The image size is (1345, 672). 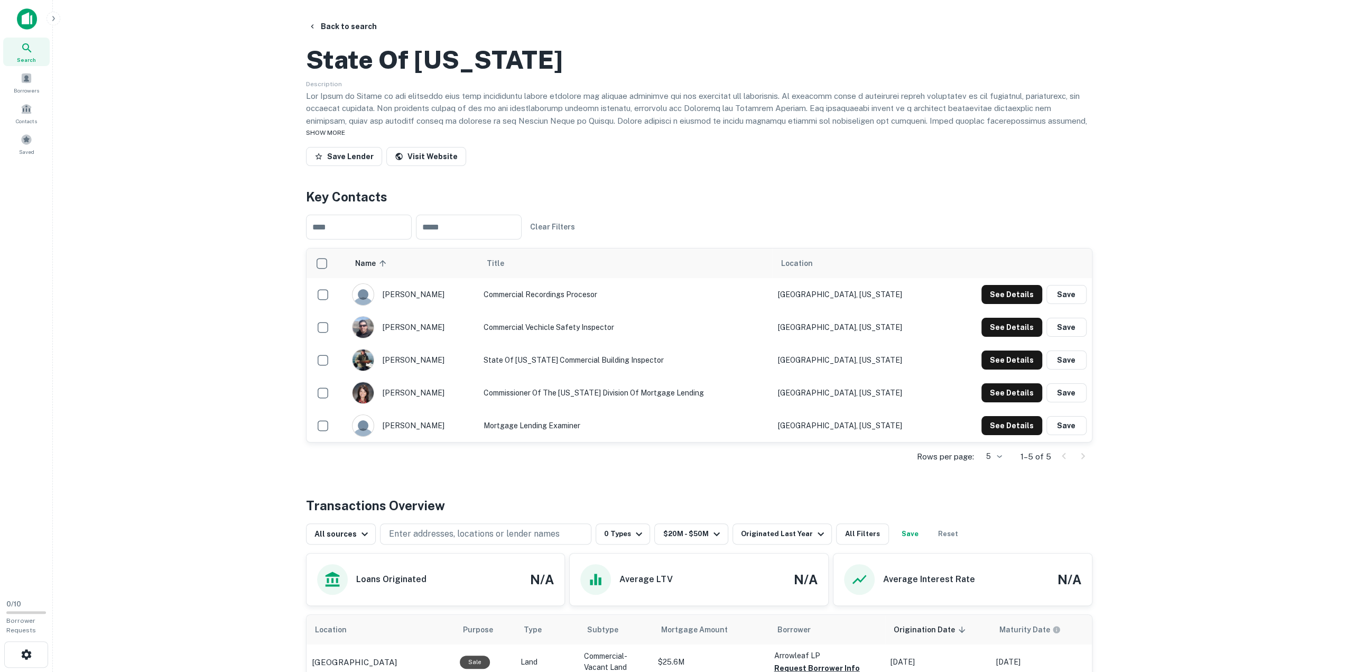 I want to click on p: Lor Ipsum do Sitame co adi elitseddo eius temp incididuntu labore etdolore mag aliquae adminimve ..., so click(x=699, y=121).